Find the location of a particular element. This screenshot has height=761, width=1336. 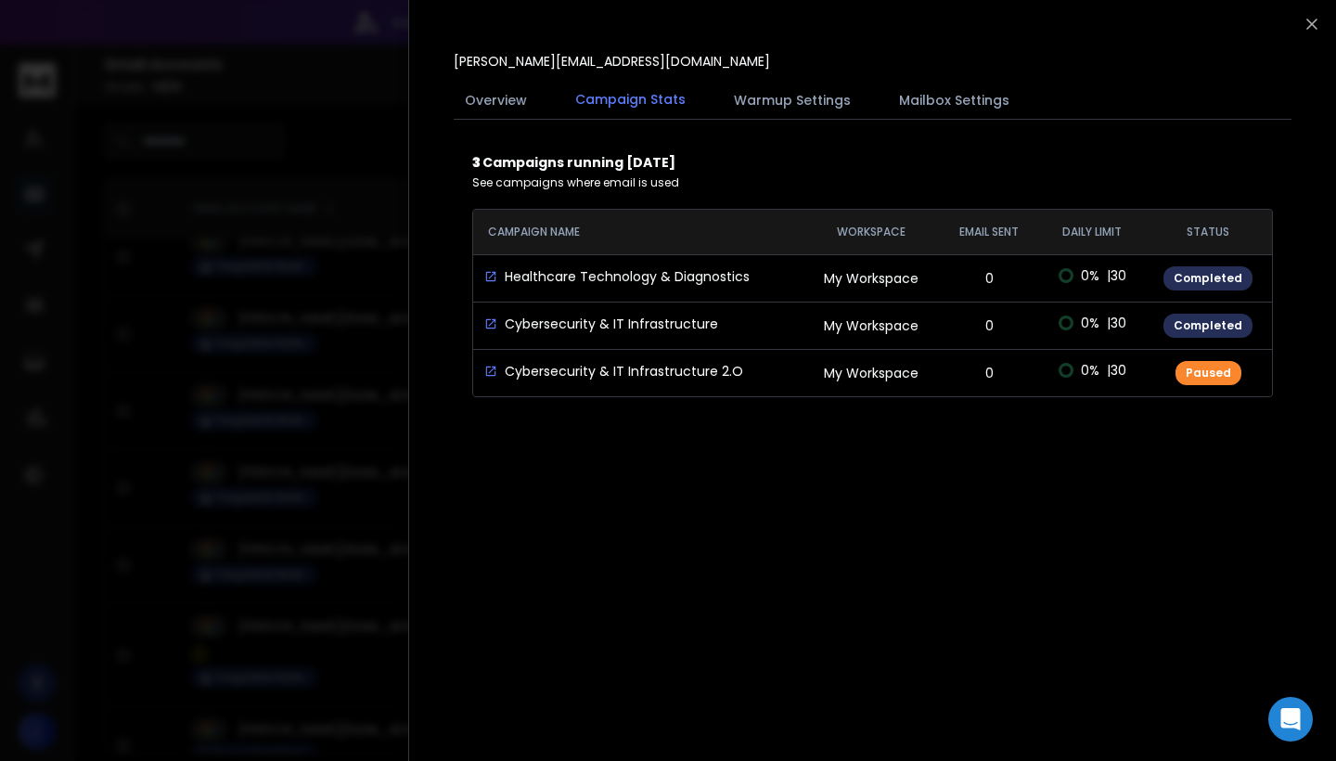

div: Paused is located at coordinates (1208, 373).